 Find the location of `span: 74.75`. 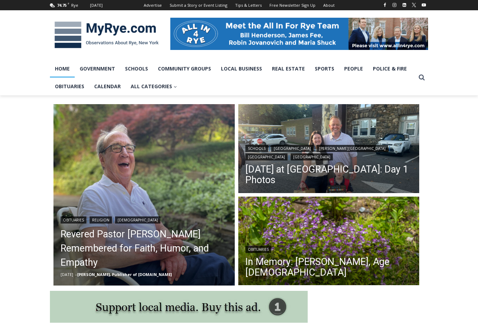

span: 74.75 is located at coordinates (62, 5).